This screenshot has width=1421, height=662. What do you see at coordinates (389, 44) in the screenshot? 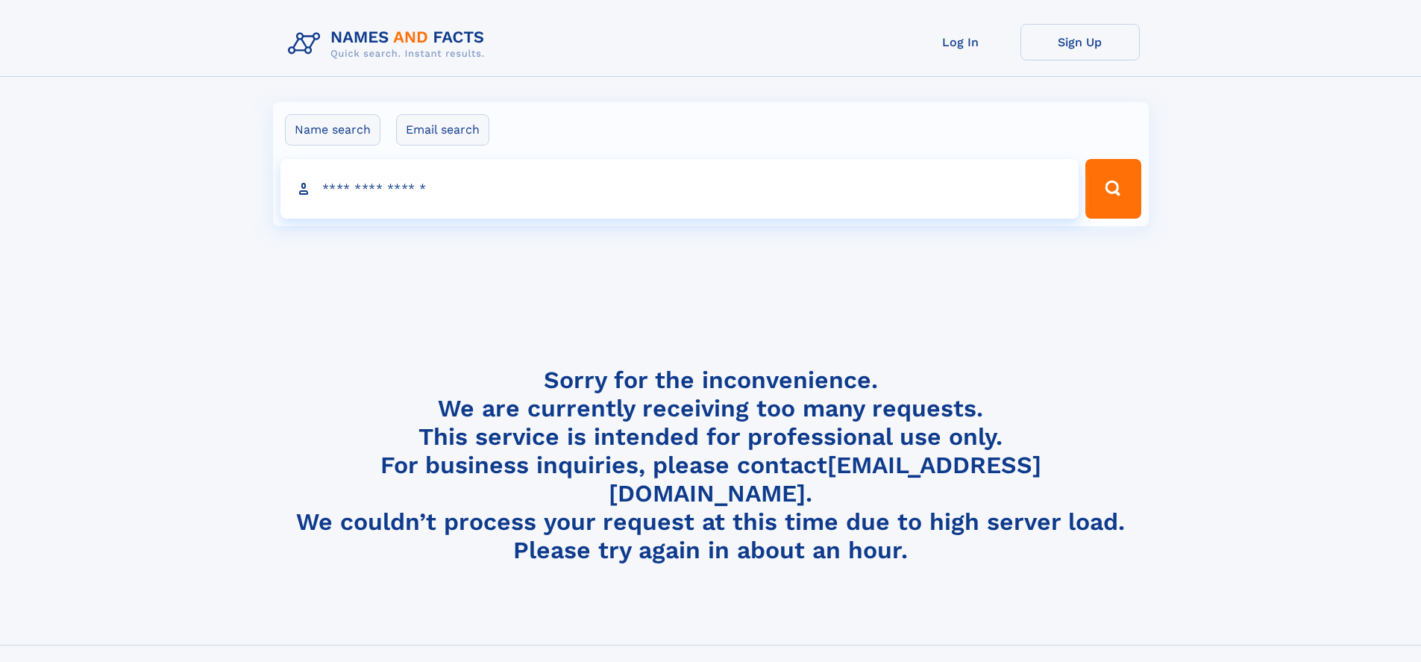
I see `img: Logo Names and Facts` at bounding box center [389, 44].